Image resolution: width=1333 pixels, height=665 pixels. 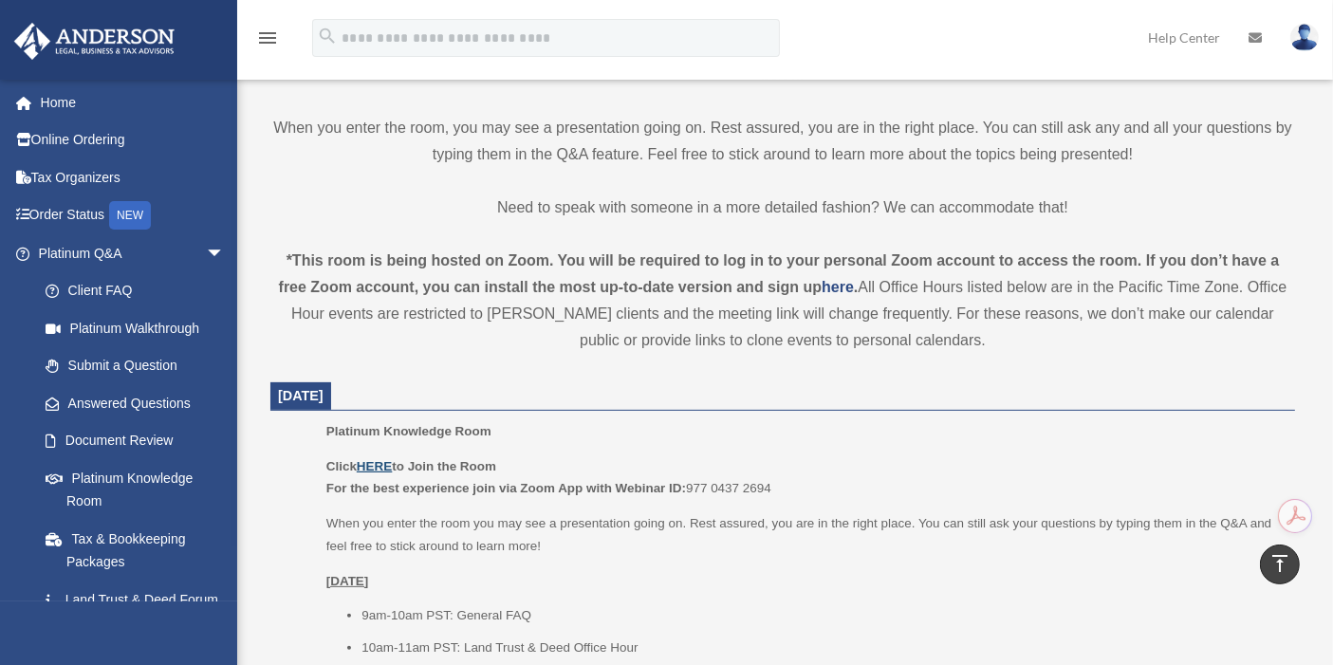 I want to click on i: menu, so click(x=268, y=38).